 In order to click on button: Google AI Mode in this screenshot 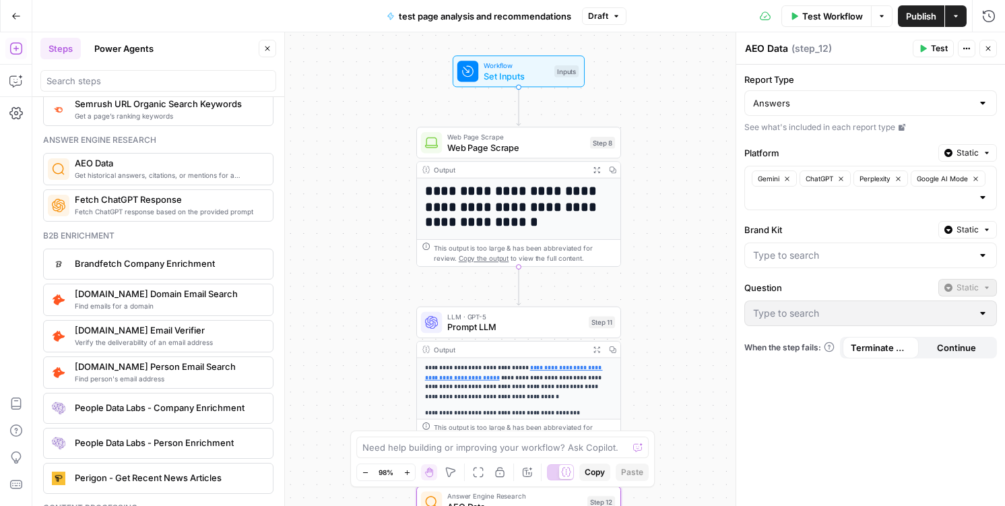, I will do `click(948, 179)`.